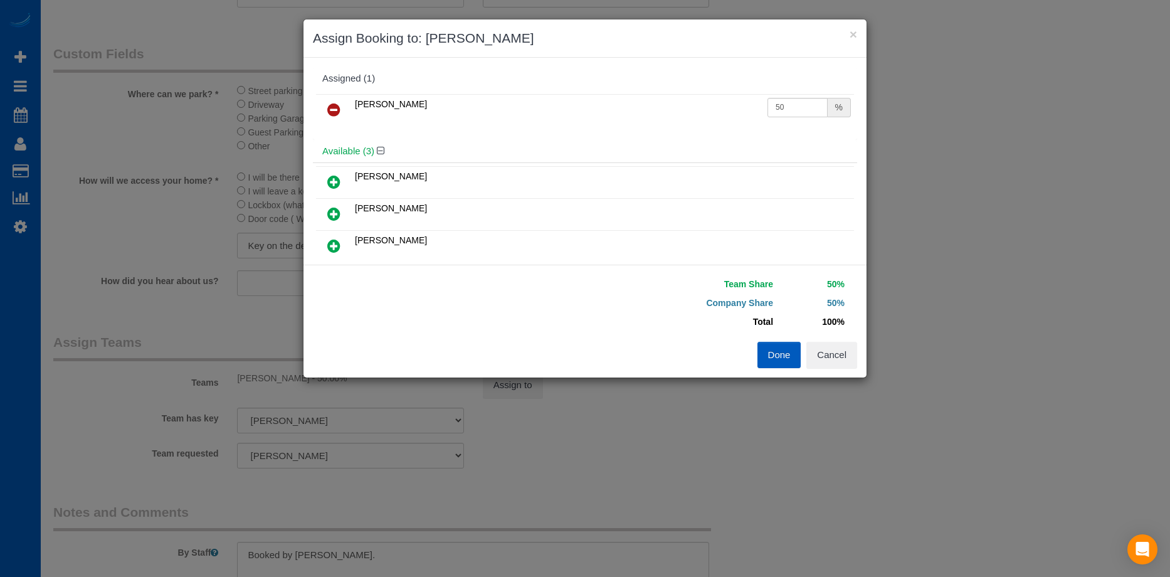 Image resolution: width=1170 pixels, height=577 pixels. I want to click on button: Done, so click(780, 355).